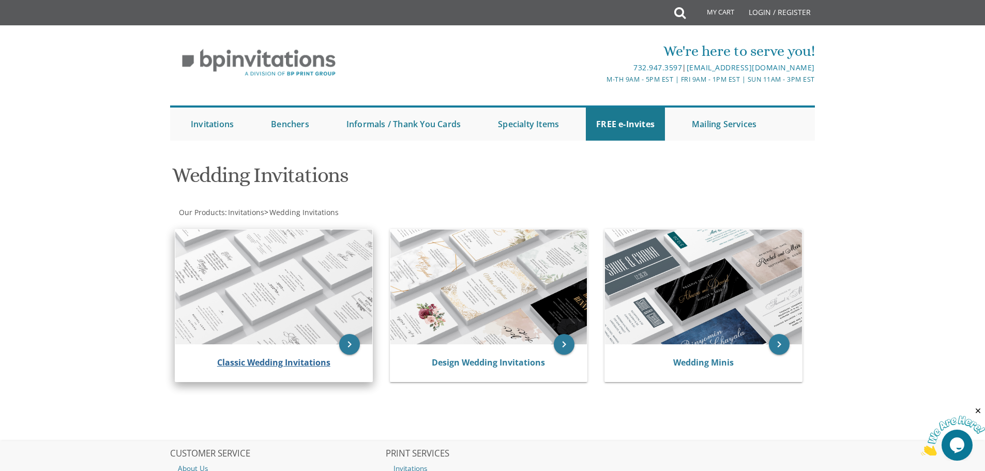 This screenshot has width=985, height=471. What do you see at coordinates (304, 212) in the screenshot?
I see `span: Wedding Invitations` at bounding box center [304, 212].